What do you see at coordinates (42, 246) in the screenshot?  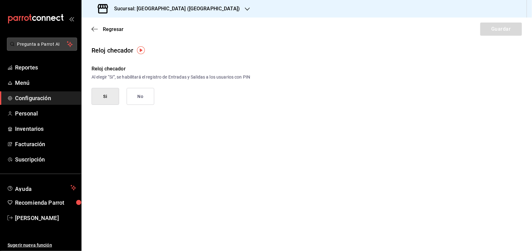 I see `span: Sugerir nueva función` at bounding box center [42, 246].